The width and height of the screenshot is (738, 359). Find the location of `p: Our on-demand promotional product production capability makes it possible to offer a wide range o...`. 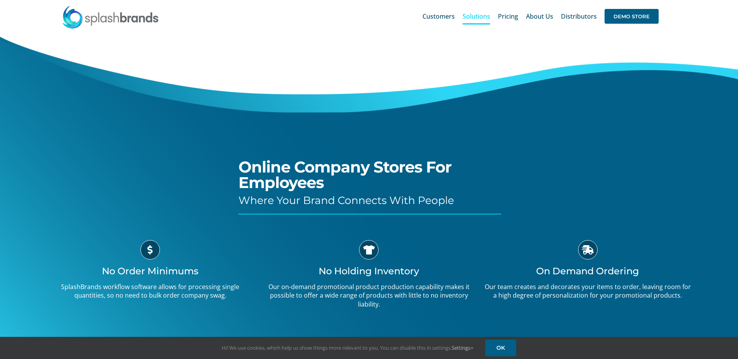

p: Our on-demand promotional product production capability makes it possible to offer a wide range o... is located at coordinates (369, 296).